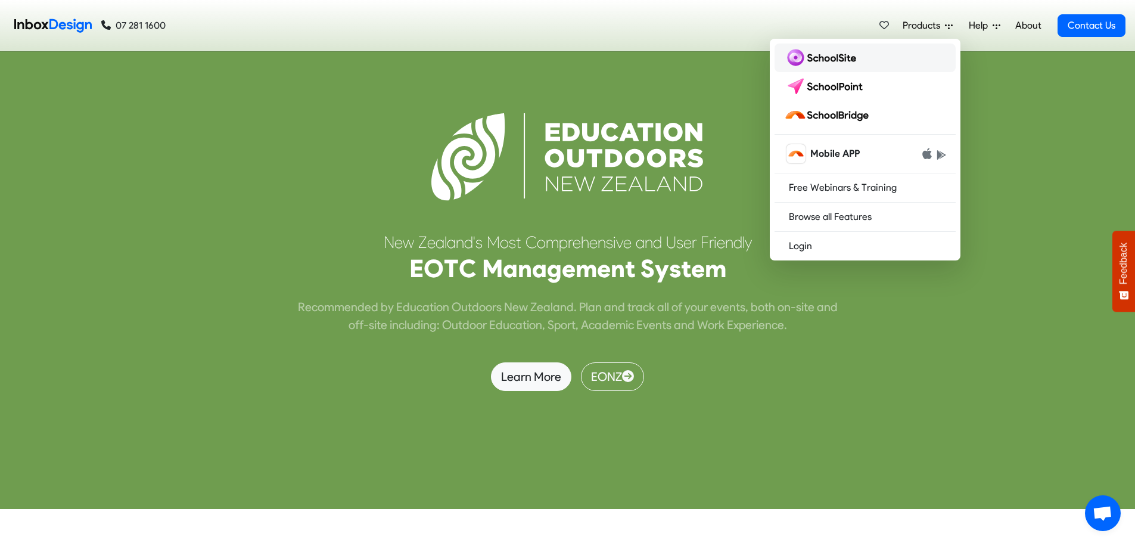 The height and width of the screenshot is (543, 1135). I want to click on a: 07 281 1600, so click(133, 26).